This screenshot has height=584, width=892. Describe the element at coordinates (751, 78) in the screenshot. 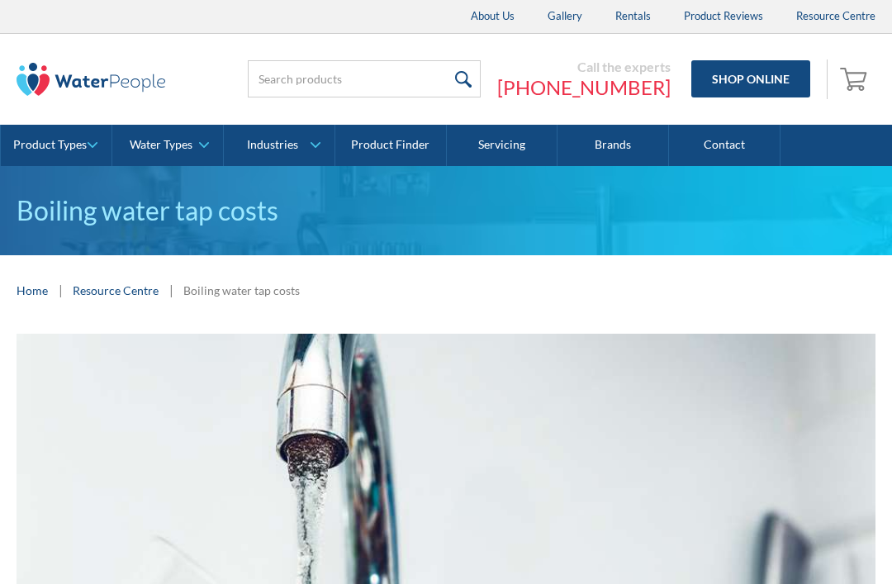

I see `a: Shop Online` at that location.